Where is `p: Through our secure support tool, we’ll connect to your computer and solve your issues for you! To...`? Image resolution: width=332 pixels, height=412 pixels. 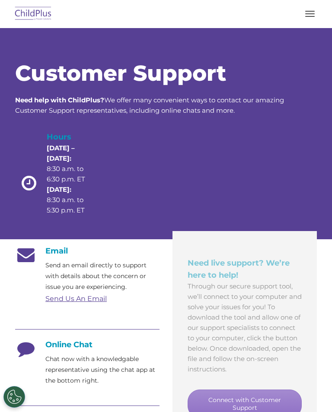
p: Through our secure support tool, we’ll connect to your computer and solve your issues for you! To... is located at coordinates (244, 328).